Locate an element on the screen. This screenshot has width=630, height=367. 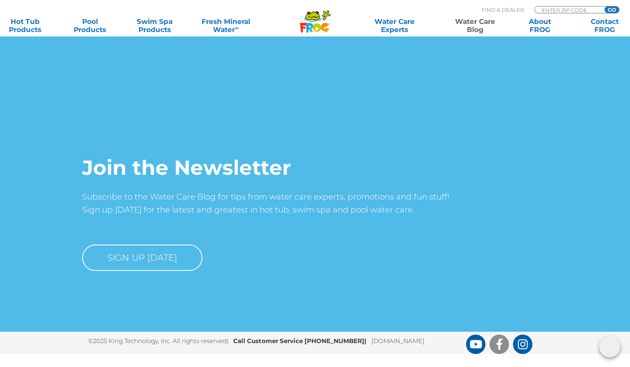
a: Fresh MineralWater∞ is located at coordinates (226, 26).